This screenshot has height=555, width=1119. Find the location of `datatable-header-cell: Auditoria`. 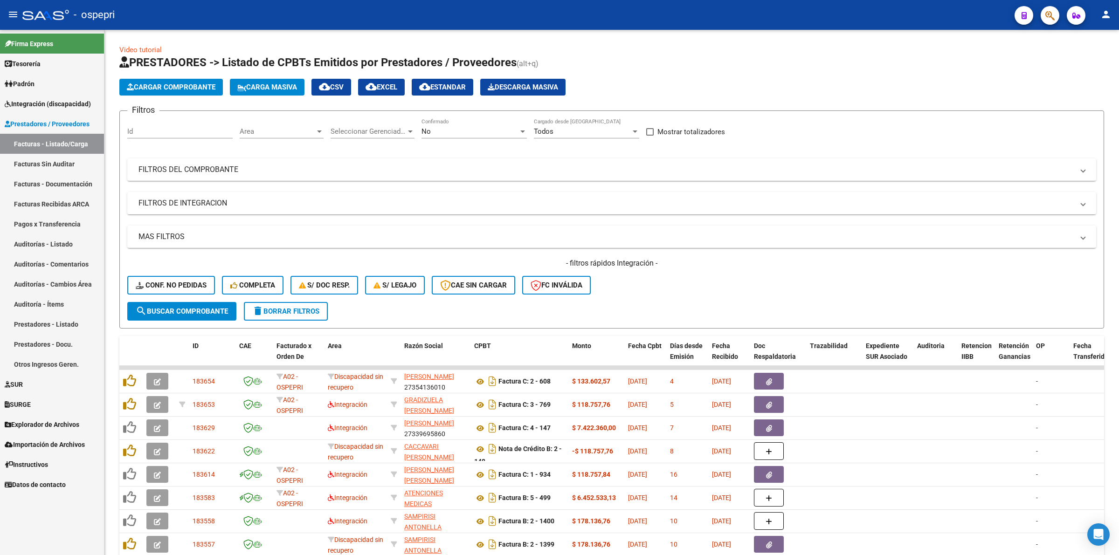

datatable-header-cell: Auditoria is located at coordinates (935, 357).